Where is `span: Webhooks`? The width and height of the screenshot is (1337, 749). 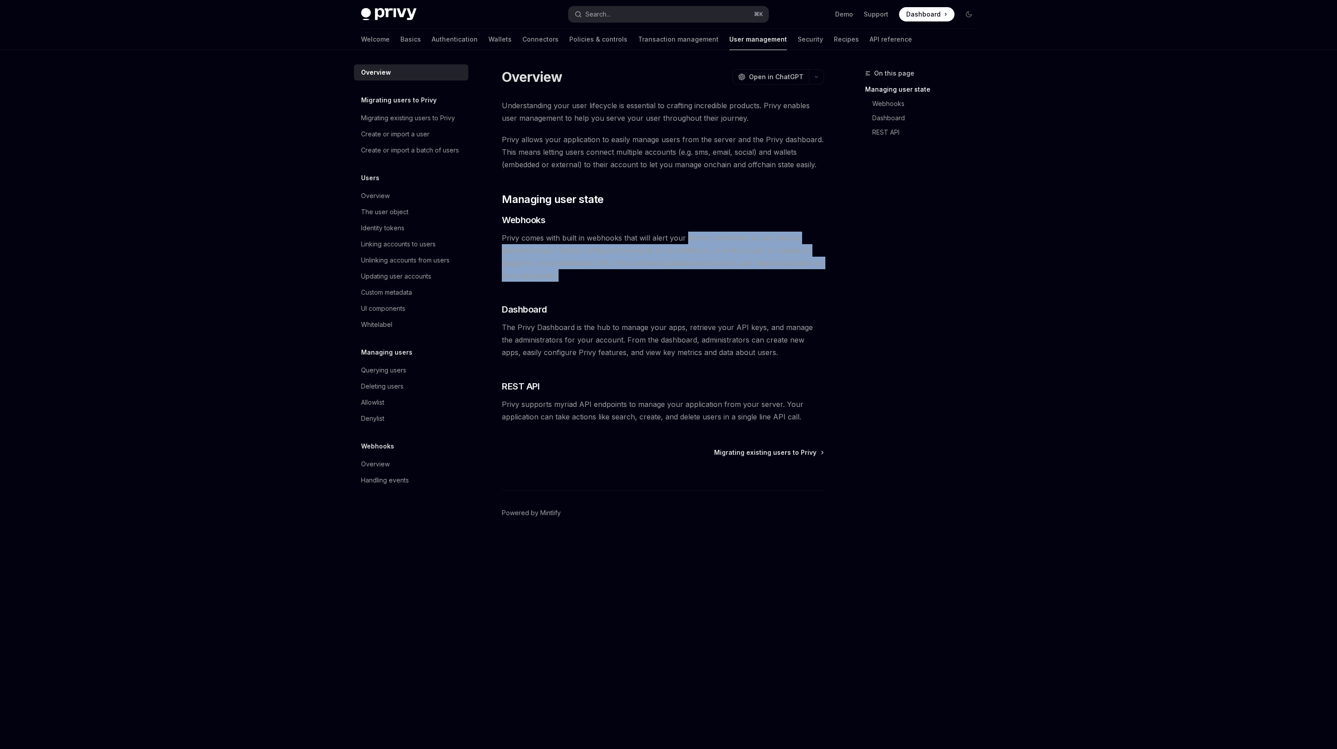 span: Webhooks is located at coordinates (523, 220).